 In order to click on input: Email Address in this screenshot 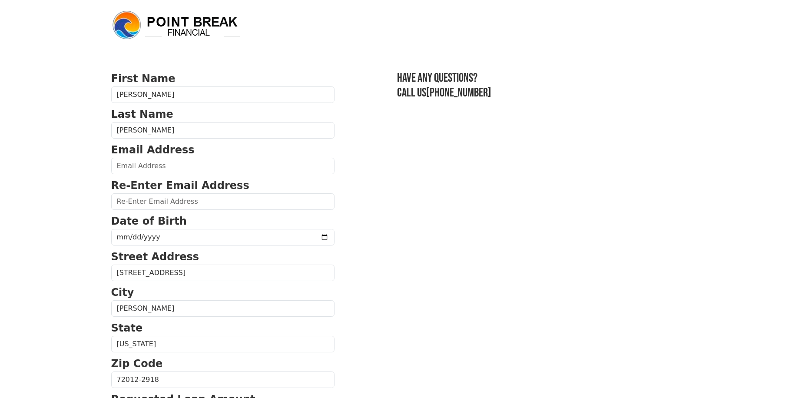, I will do `click(223, 166)`.